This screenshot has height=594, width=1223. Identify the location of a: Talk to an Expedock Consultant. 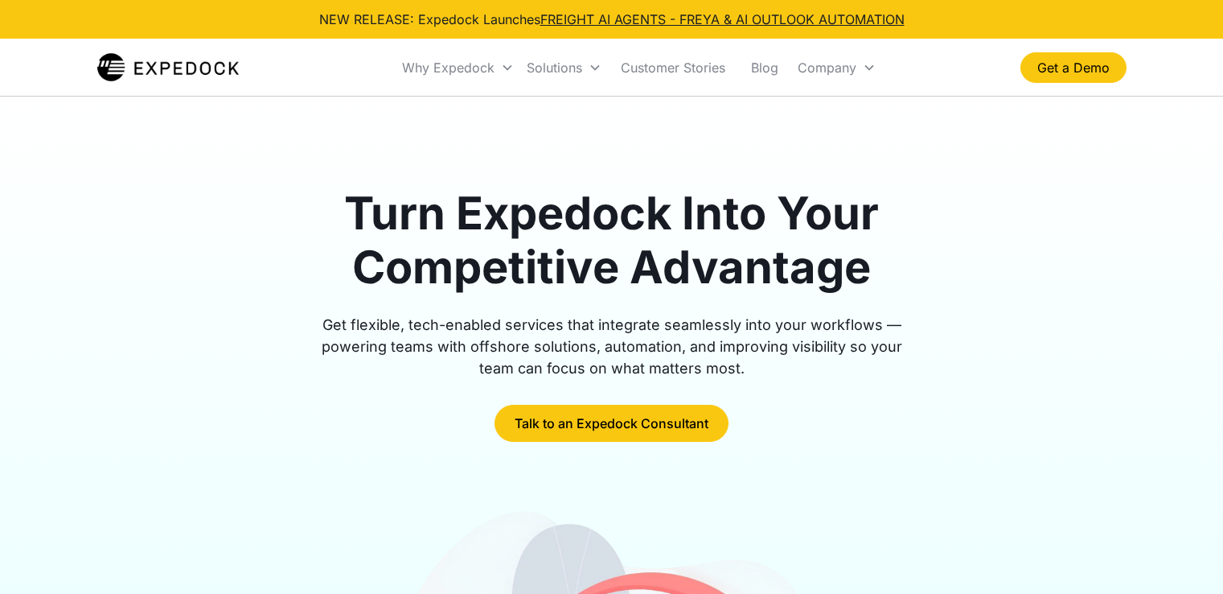
(611, 423).